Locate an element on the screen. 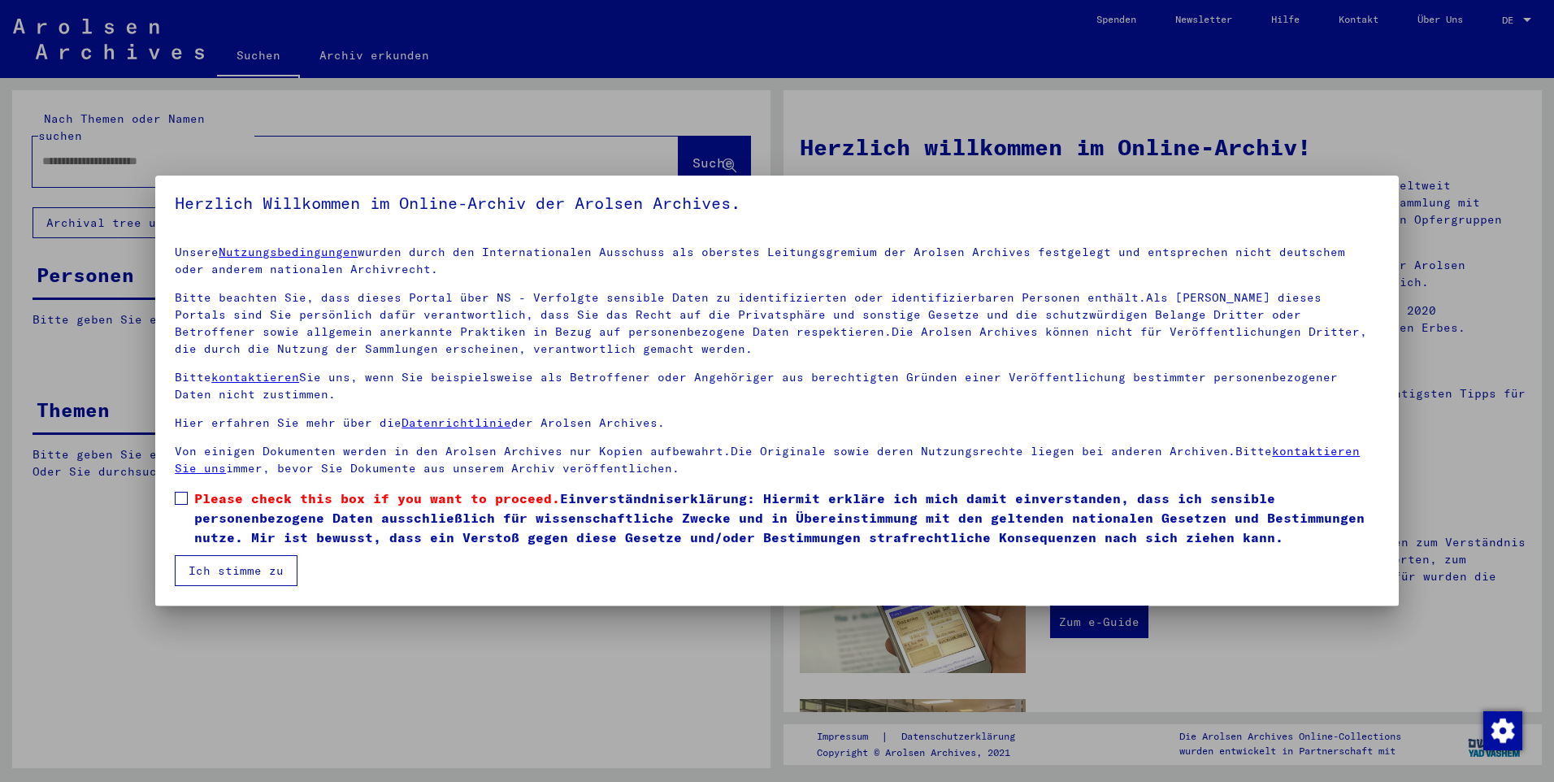 This screenshot has width=1554, height=782. p: Bitte Sie uns, wenn Sie beispielsweise als Betroffener oder Angehöriger aus berechtigten Gründen ... is located at coordinates (777, 386).